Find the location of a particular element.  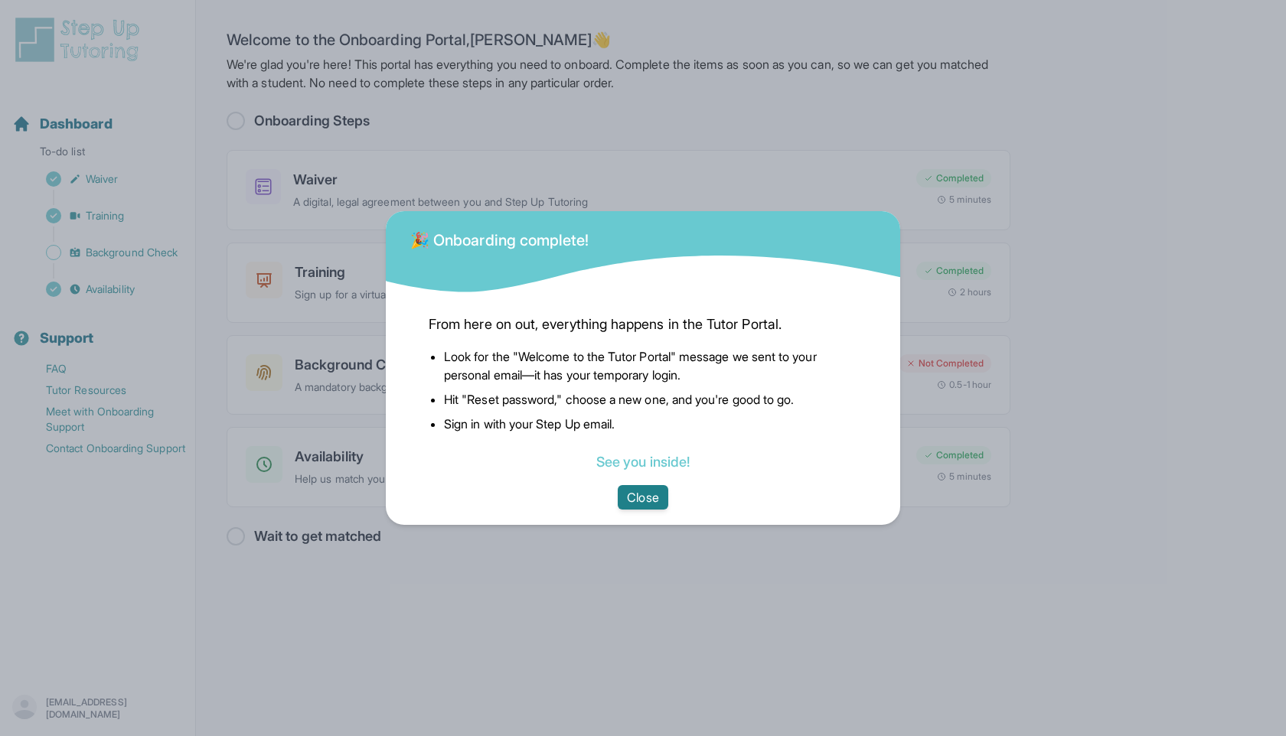

div: 🎉 Onboarding complete! is located at coordinates (500, 236).